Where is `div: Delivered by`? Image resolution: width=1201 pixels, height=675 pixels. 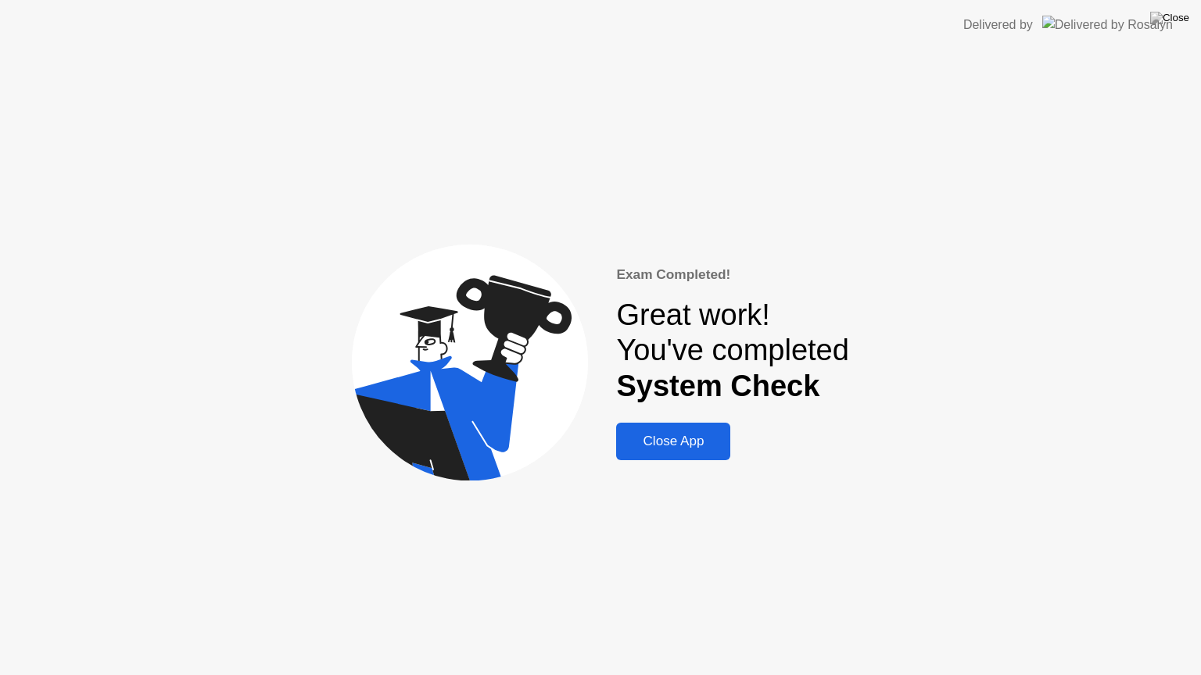 div: Delivered by is located at coordinates (997, 25).